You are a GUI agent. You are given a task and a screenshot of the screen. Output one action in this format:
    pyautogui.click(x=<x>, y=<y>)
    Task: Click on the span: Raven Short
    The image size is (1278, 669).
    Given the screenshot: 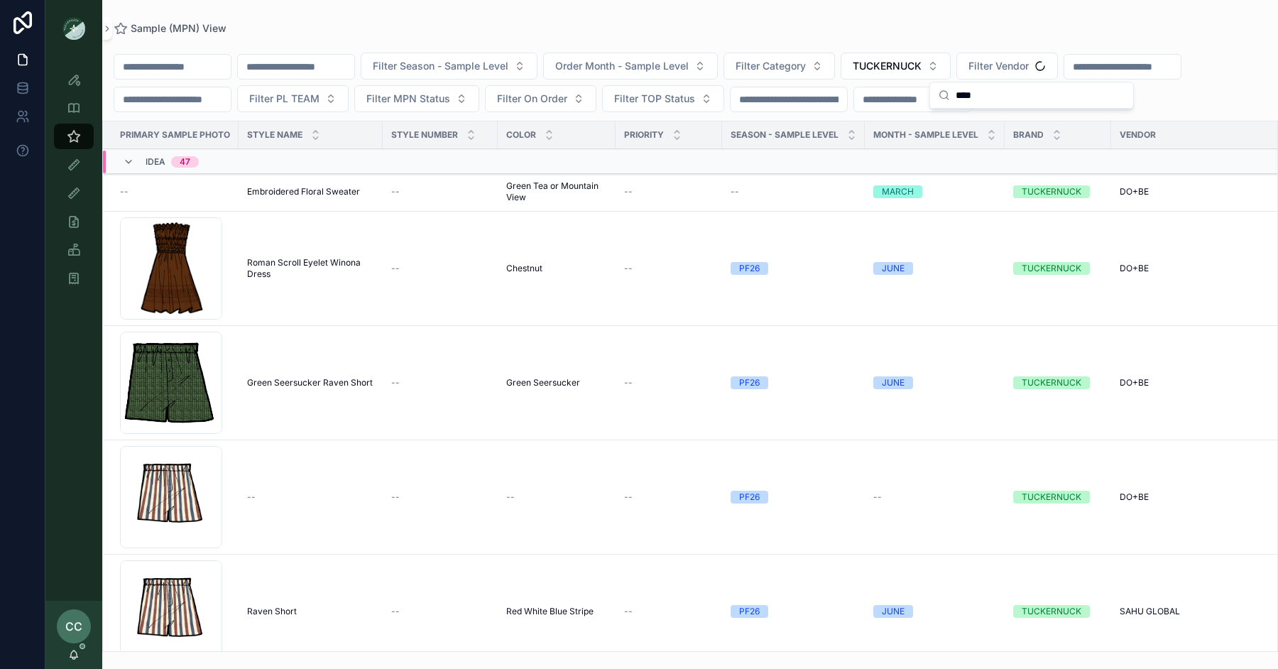 What is the action you would take?
    pyautogui.click(x=272, y=611)
    